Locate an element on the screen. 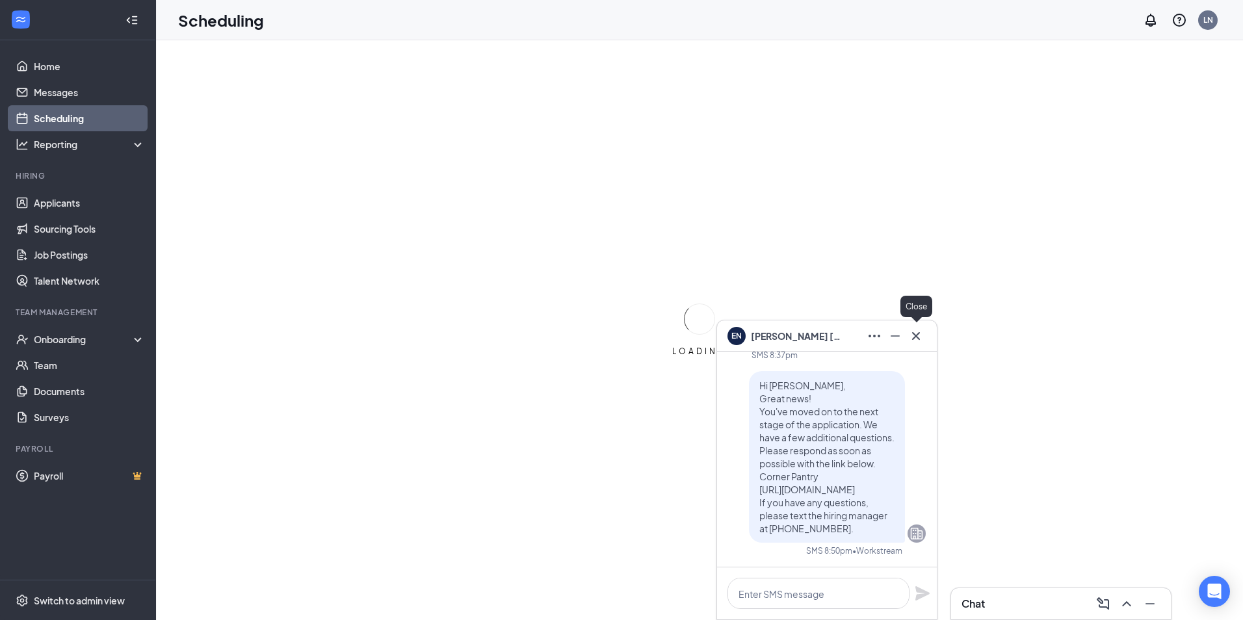 This screenshot has height=620, width=1243. button: Ellipses is located at coordinates (874, 336).